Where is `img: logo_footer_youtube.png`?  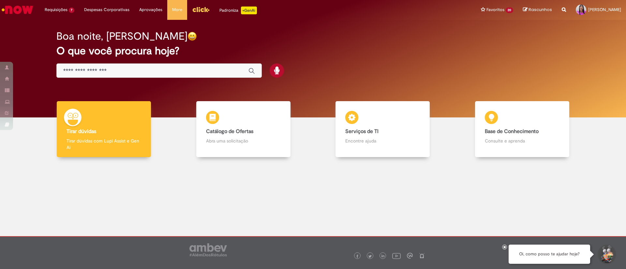
img: logo_footer_youtube.png is located at coordinates (396, 256).